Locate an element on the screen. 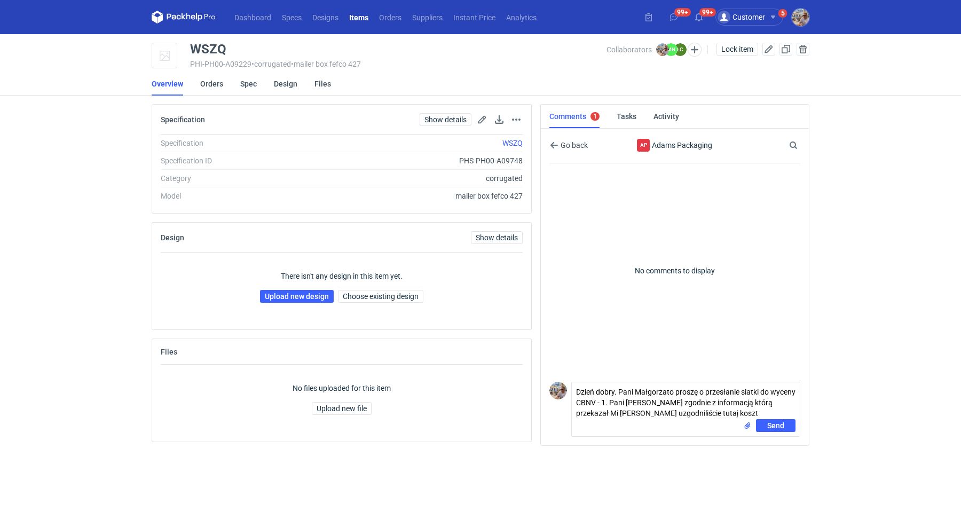 The image size is (961, 519). button: Send is located at coordinates (775, 425).